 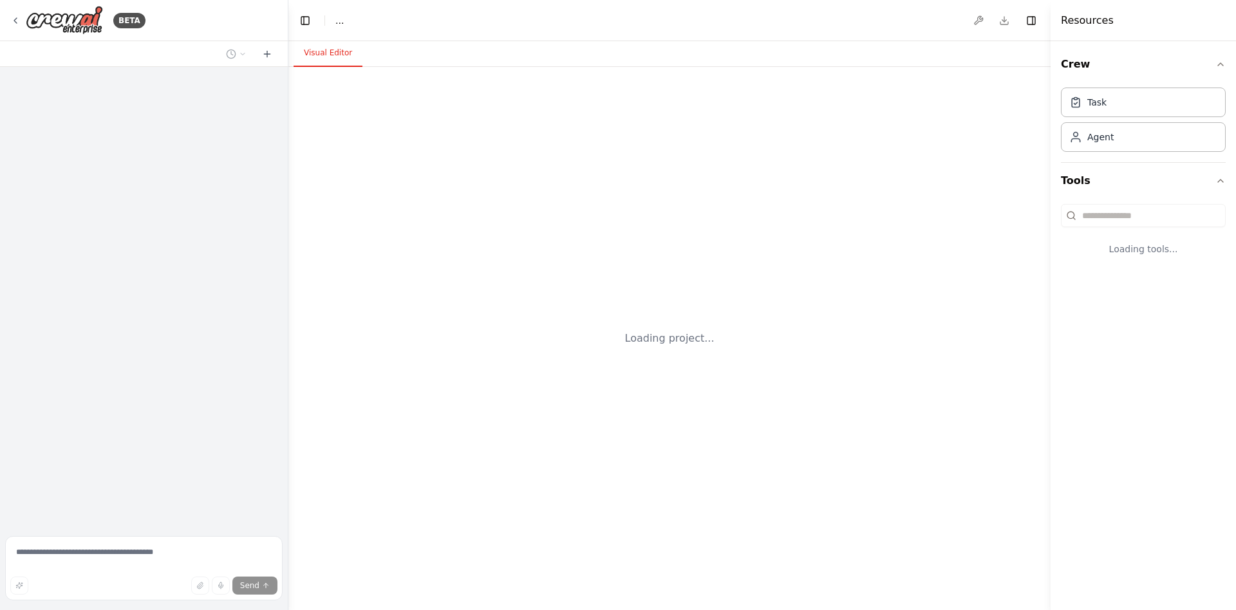 I want to click on div: Agent, so click(x=1100, y=137).